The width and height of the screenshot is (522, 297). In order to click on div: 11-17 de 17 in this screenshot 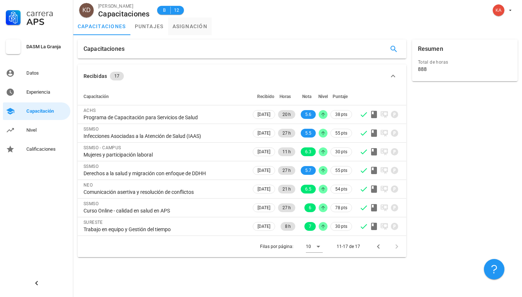, I will do `click(348, 247)`.